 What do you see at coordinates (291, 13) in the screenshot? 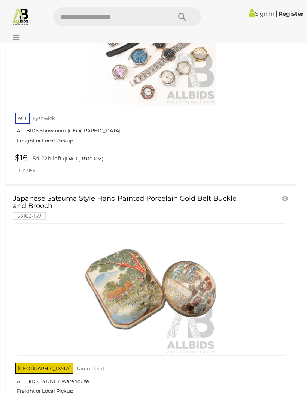
I see `a: Register` at bounding box center [291, 13].